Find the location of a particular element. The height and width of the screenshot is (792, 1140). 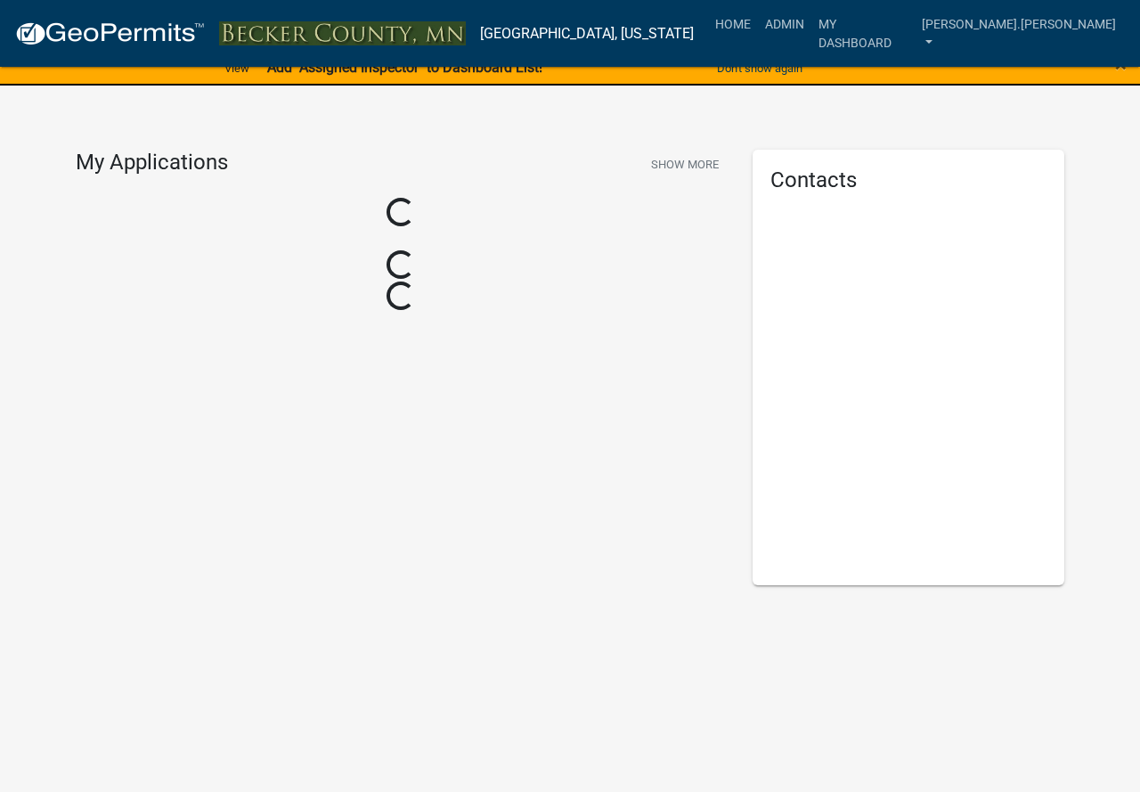

button: Close is located at coordinates (1121, 64).